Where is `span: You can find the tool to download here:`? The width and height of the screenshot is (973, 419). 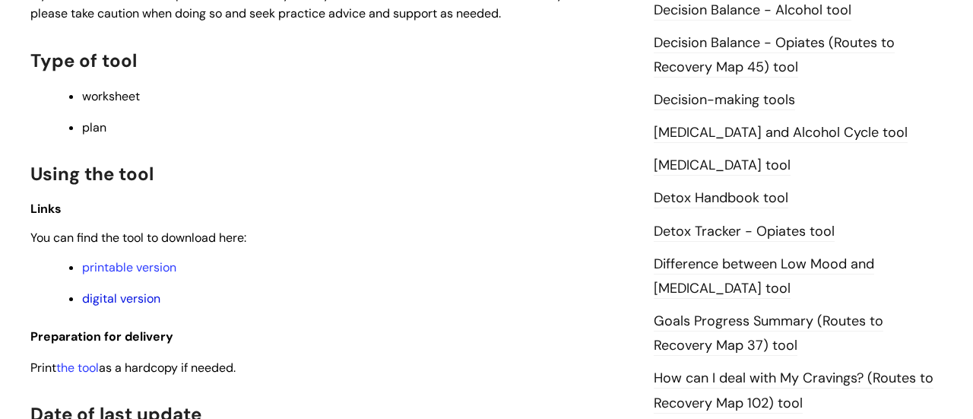 span: You can find the tool to download here: is located at coordinates (138, 237).